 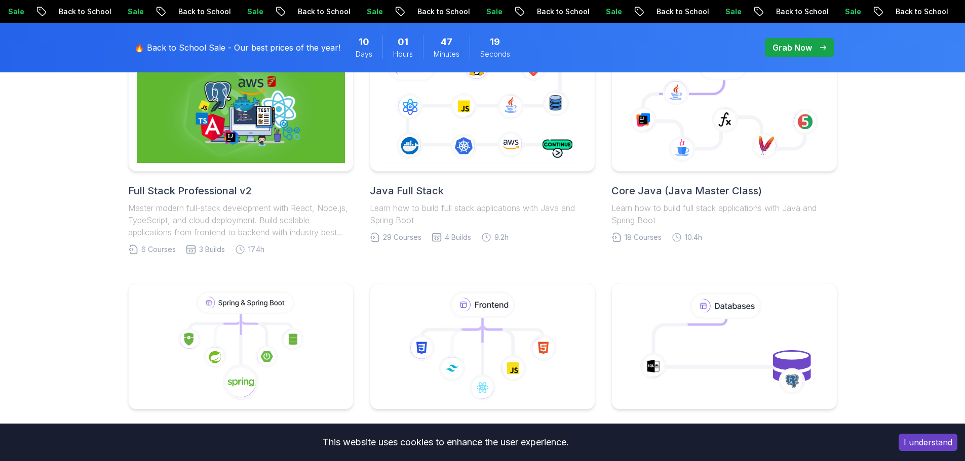 I want to click on span: 10 Days, so click(x=364, y=42).